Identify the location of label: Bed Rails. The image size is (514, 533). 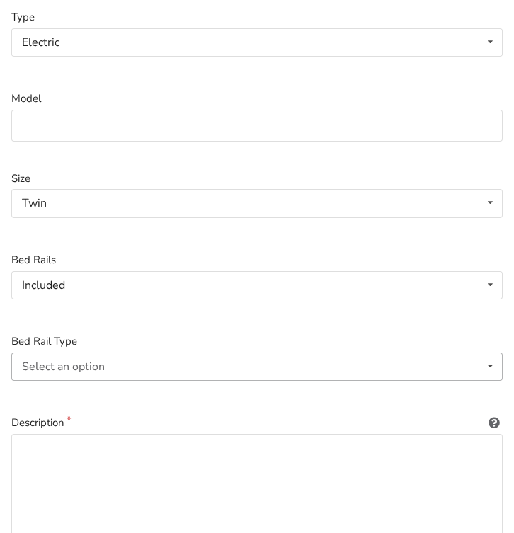
(257, 260).